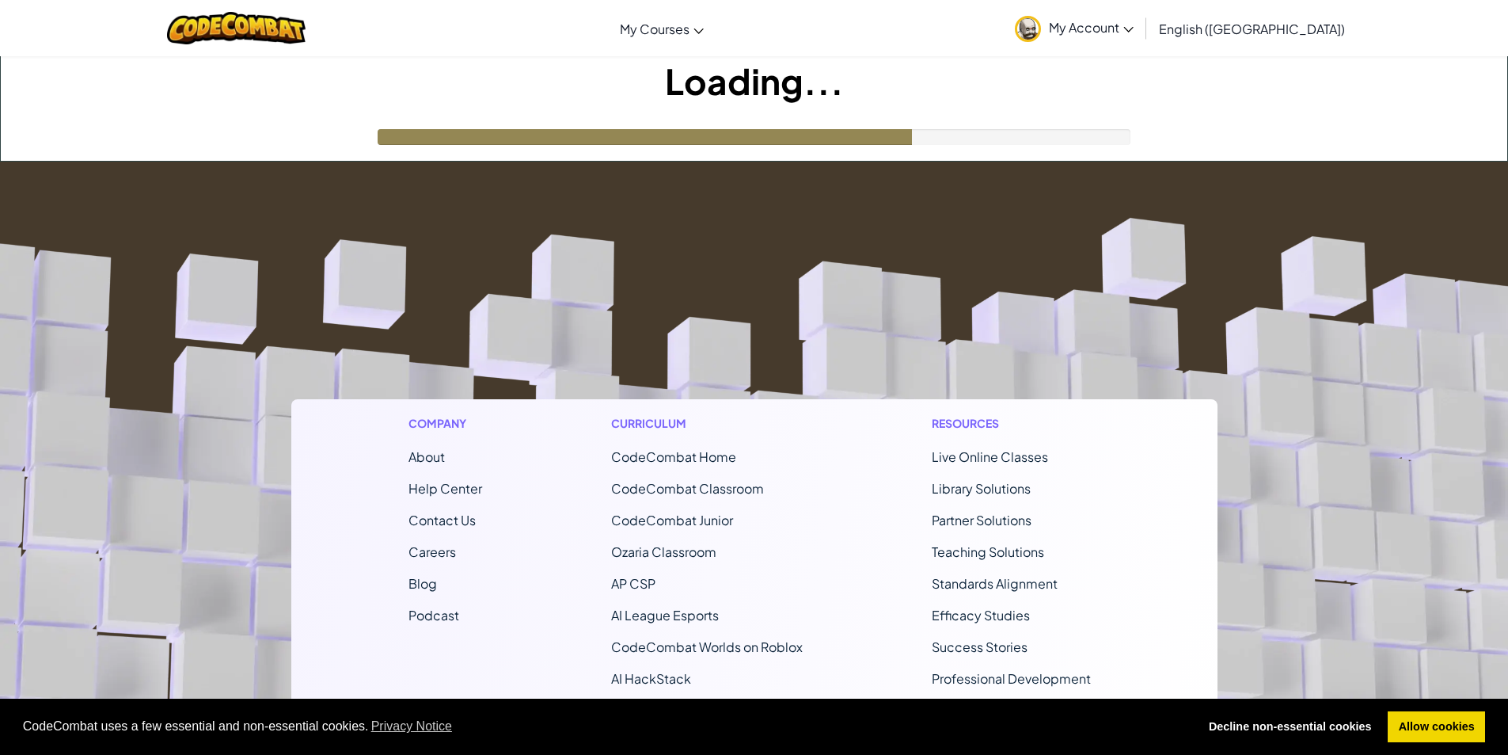 This screenshot has height=755, width=1508. Describe the element at coordinates (1436, 727) in the screenshot. I see `a: allow cookies` at that location.